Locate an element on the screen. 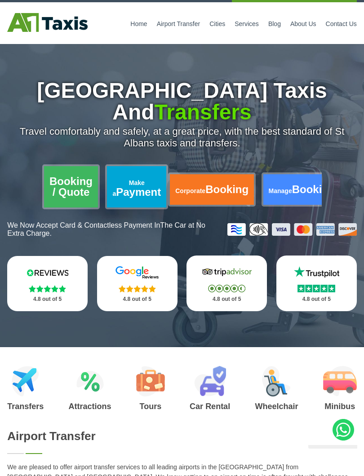 Image resolution: width=364 pixels, height=476 pixels. a: Blog is located at coordinates (275, 24).